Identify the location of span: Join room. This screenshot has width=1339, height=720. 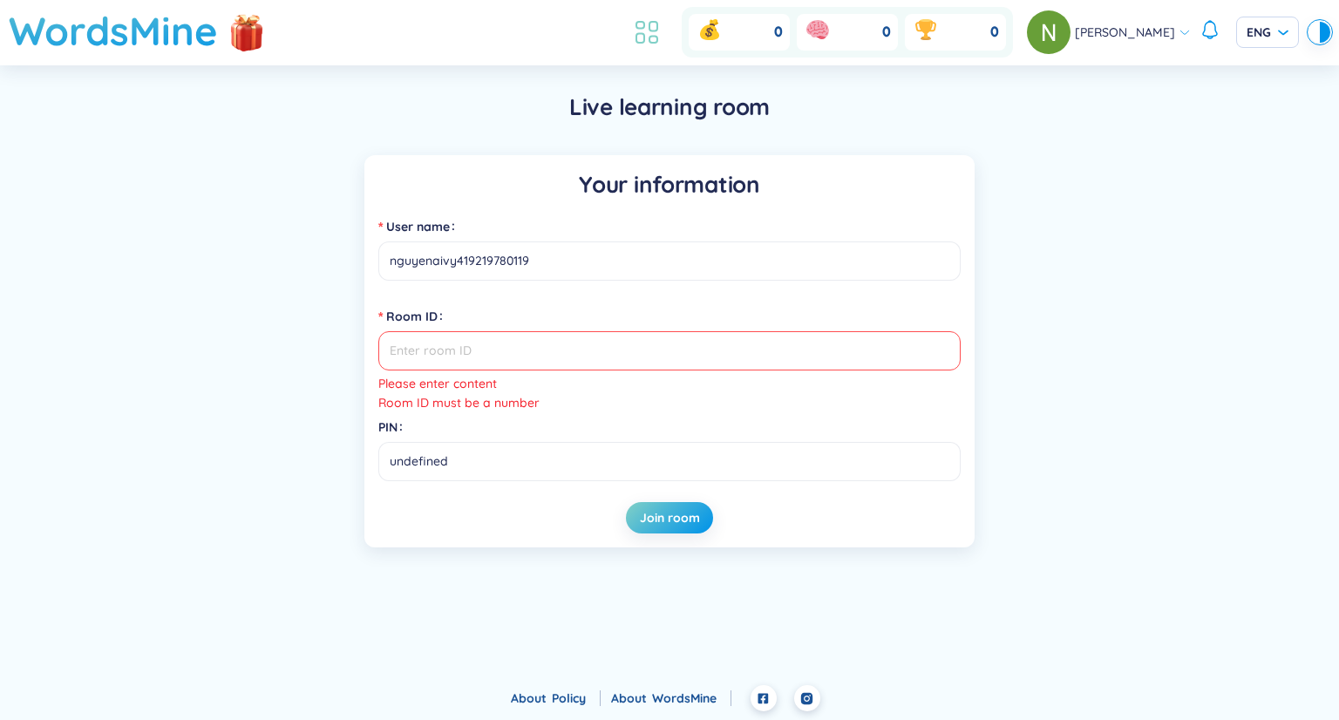
(670, 518).